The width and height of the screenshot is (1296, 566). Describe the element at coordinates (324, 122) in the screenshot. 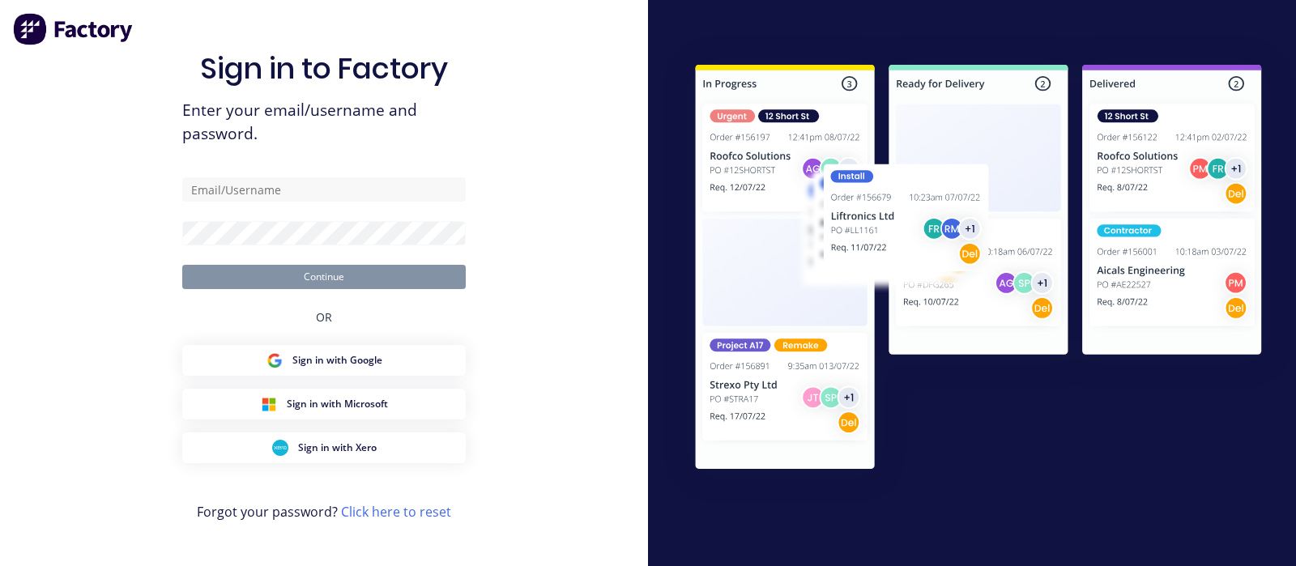

I see `span: Enter your email/username and password.` at that location.